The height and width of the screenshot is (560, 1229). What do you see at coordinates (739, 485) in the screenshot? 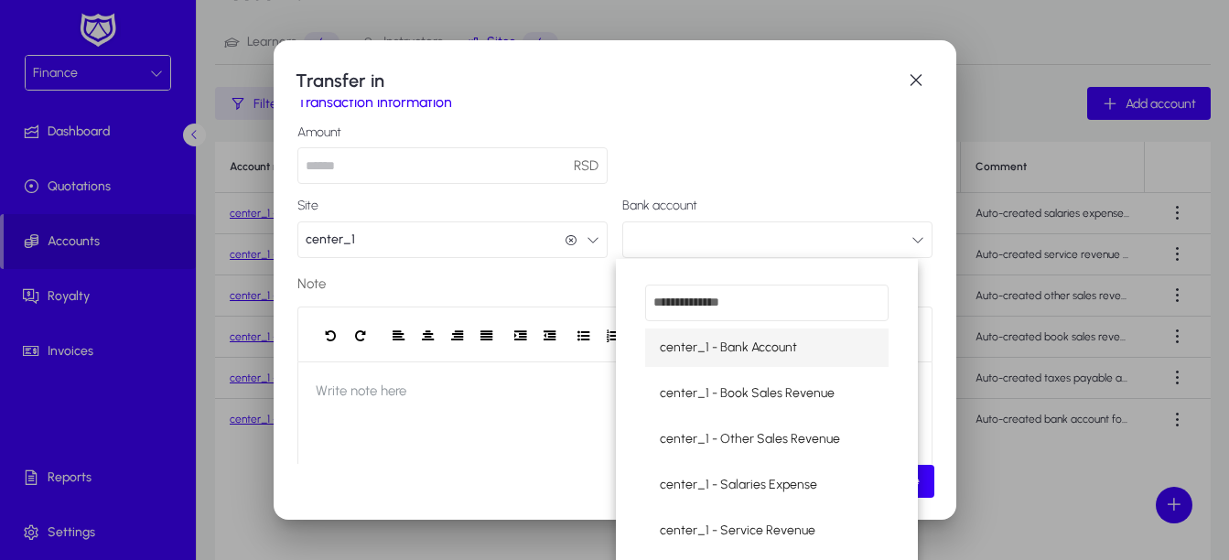
I see `span: center_1 - Salaries Expense` at bounding box center [739, 485].